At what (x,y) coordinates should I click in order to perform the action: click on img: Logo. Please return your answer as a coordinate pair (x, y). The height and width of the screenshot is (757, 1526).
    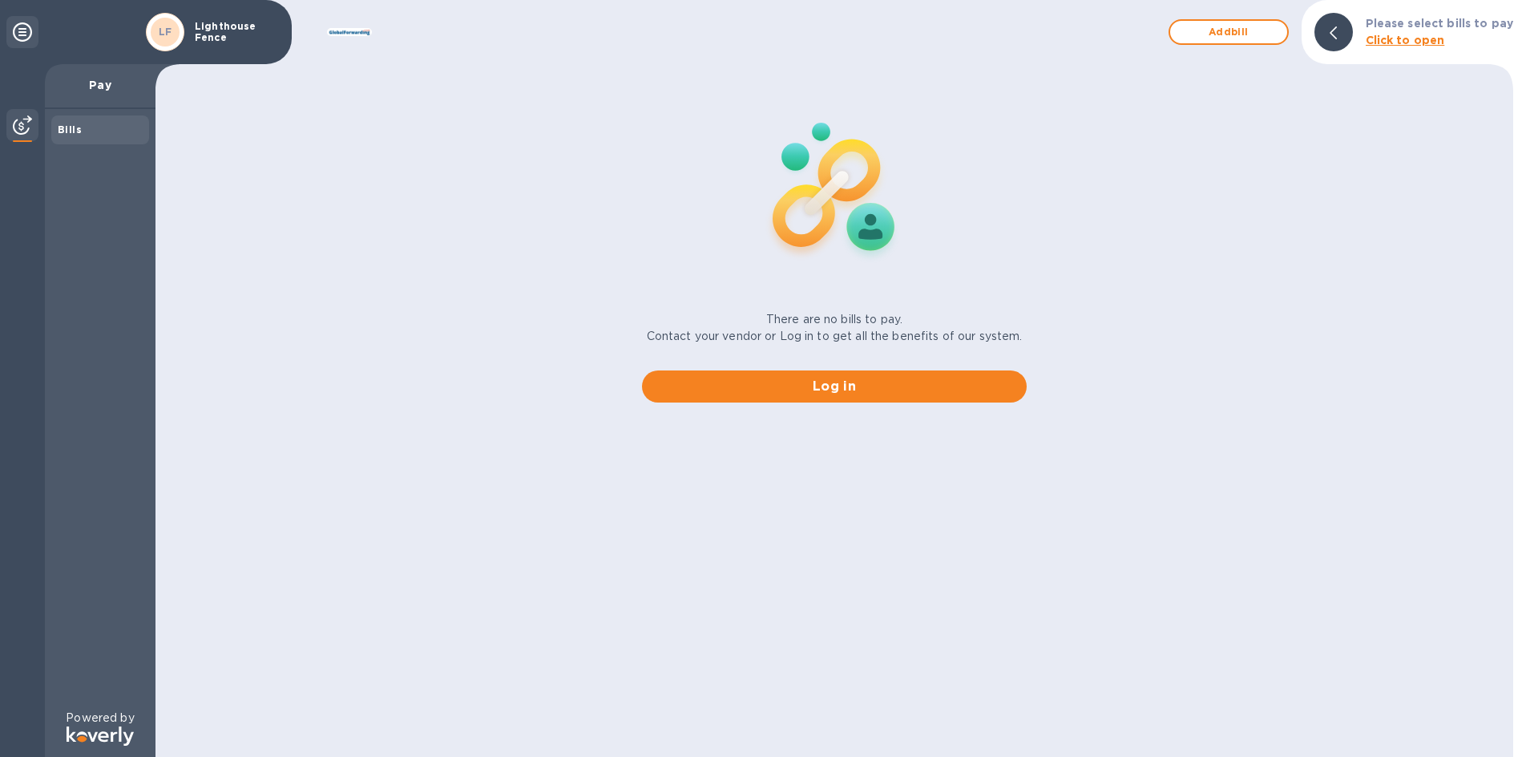
    Looking at the image, I should click on (100, 736).